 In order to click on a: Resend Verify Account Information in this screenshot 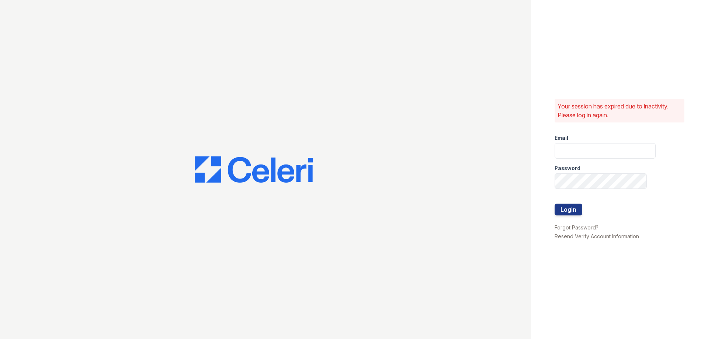, I will do `click(597, 236)`.